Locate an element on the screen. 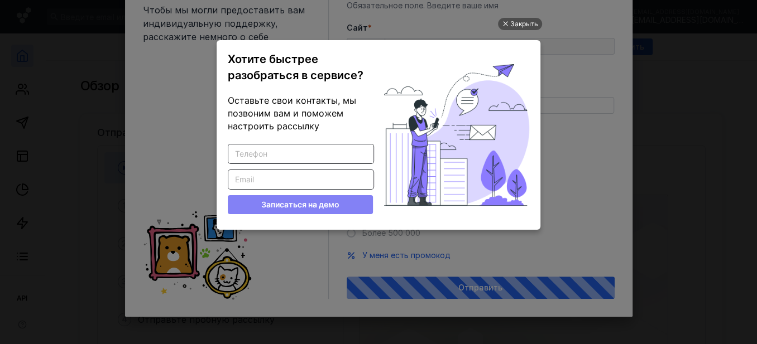 The width and height of the screenshot is (757, 344). input: Email is located at coordinates (301, 180).